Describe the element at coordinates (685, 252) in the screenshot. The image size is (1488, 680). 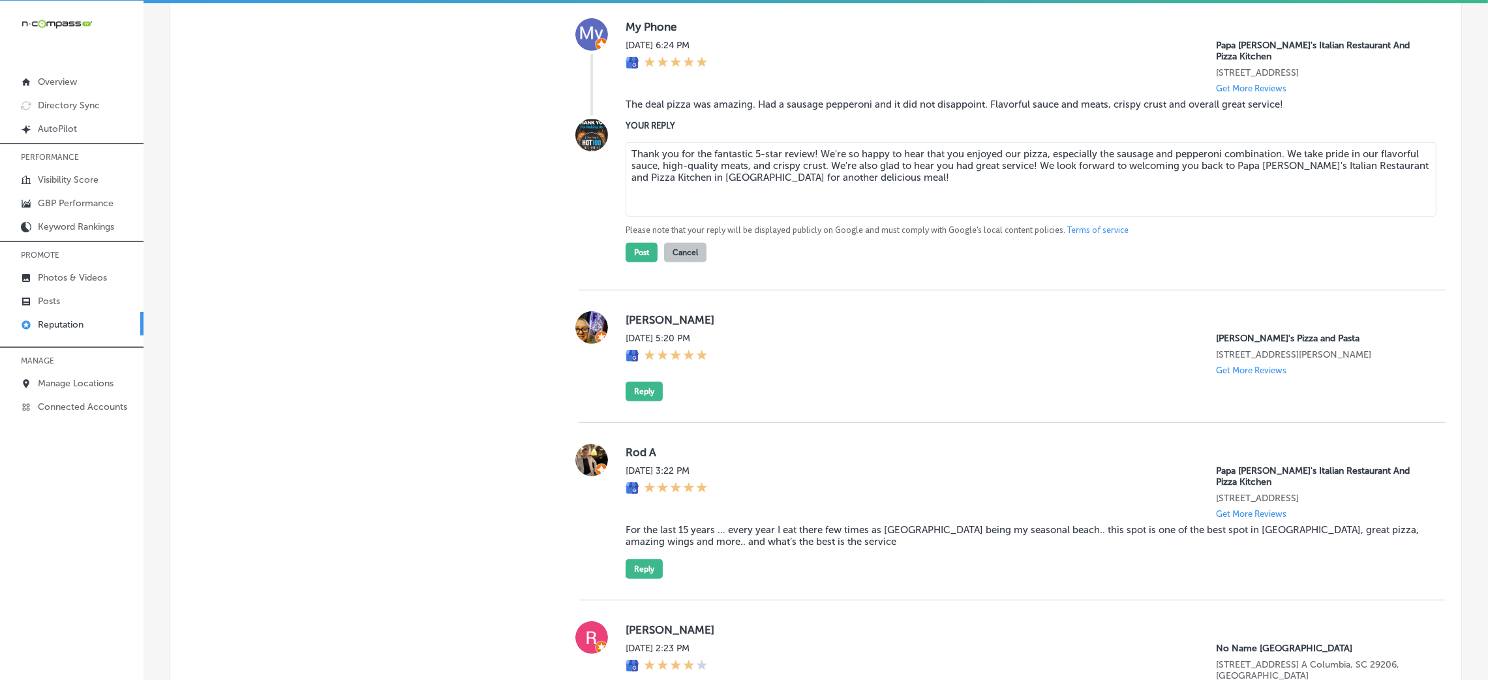
I see `button: Cancel` at that location.